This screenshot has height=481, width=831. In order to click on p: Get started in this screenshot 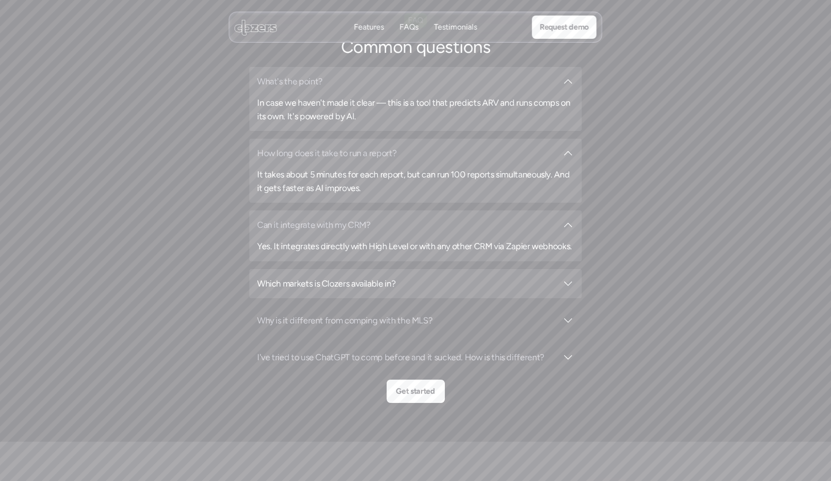, I will do `click(415, 391)`.